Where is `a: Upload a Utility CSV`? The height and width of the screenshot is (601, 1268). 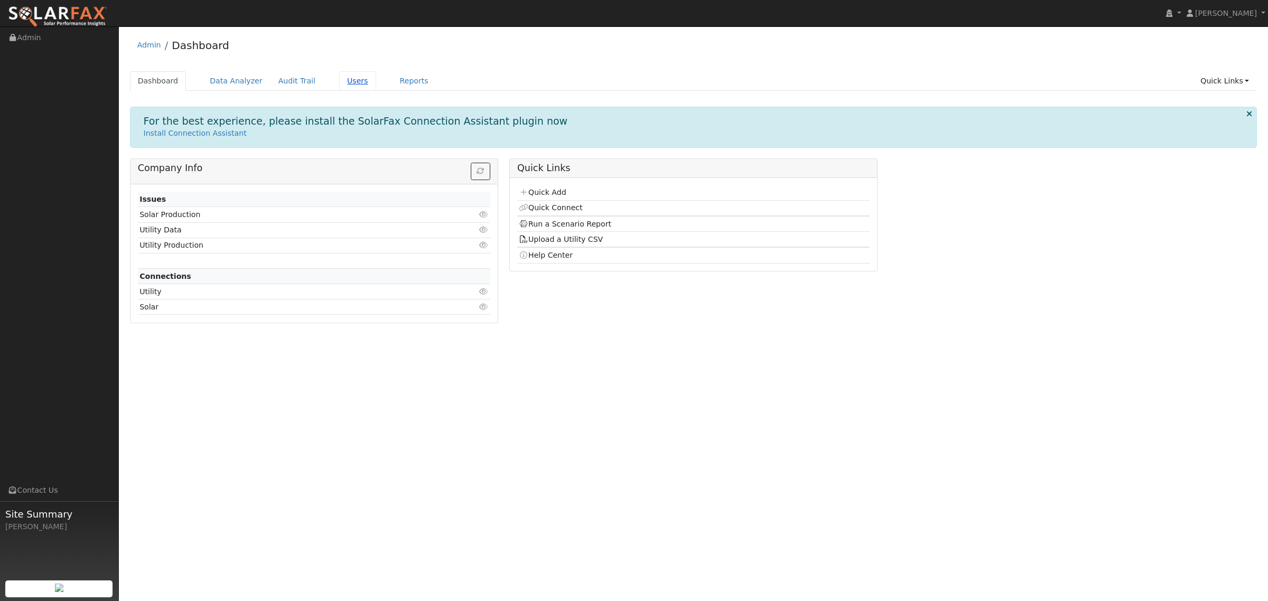 a: Upload a Utility CSV is located at coordinates (560, 239).